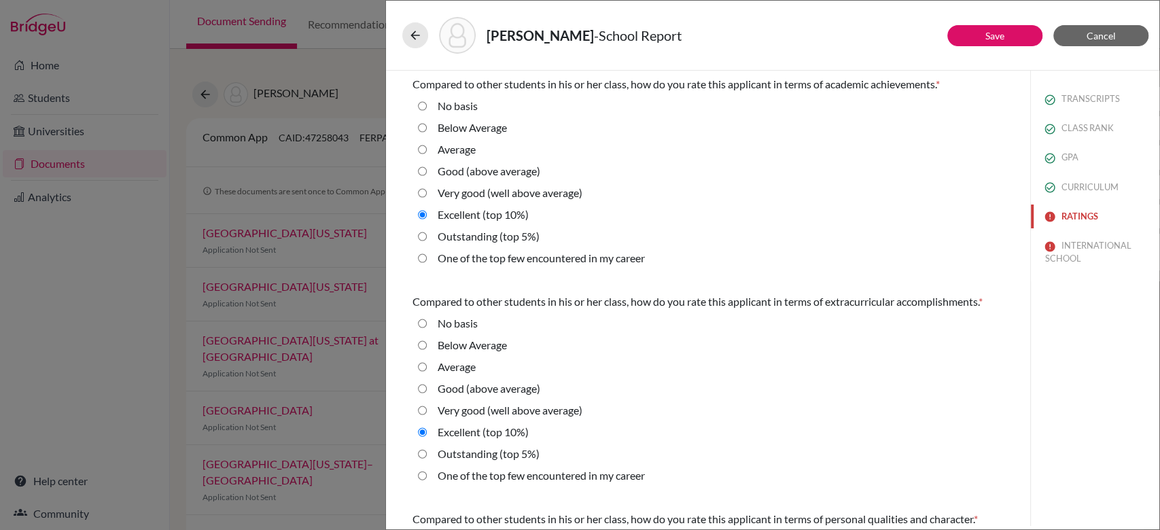 This screenshot has height=530, width=1160. Describe the element at coordinates (1095, 252) in the screenshot. I see `button: INTERNATIONAL SCHOOL` at that location.